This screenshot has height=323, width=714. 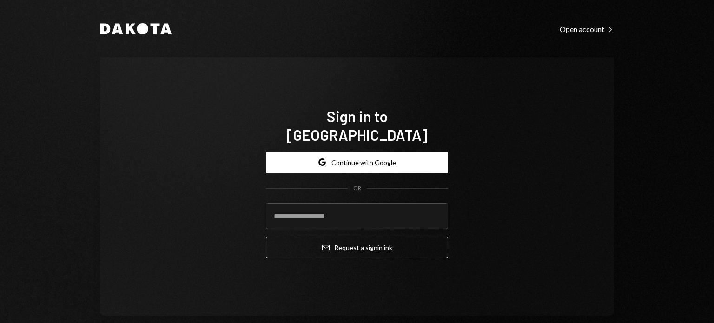 I want to click on a: Open account, so click(x=587, y=29).